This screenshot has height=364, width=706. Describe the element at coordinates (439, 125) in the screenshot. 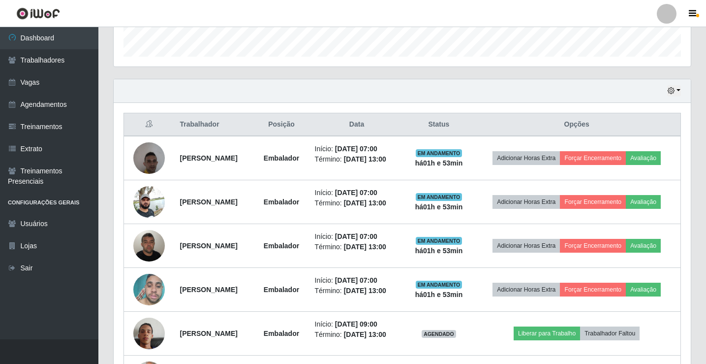

I see `th: Status` at that location.